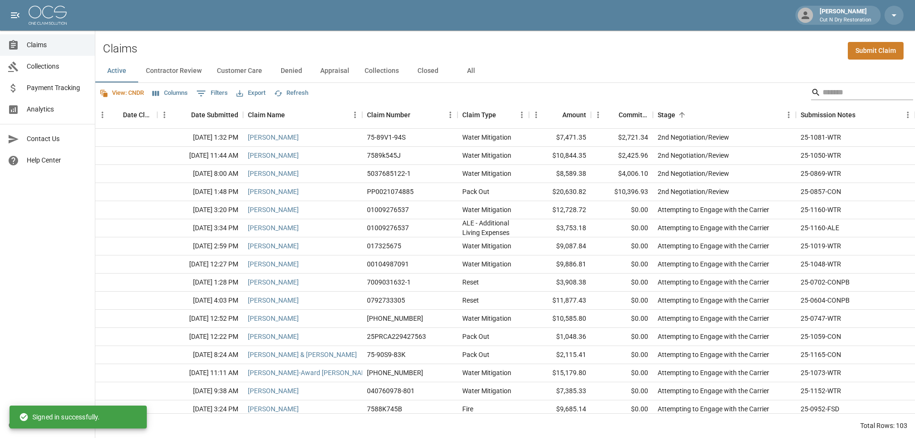  Describe the element at coordinates (396, 336) in the screenshot. I see `div: 25PRCA229427563` at that location.